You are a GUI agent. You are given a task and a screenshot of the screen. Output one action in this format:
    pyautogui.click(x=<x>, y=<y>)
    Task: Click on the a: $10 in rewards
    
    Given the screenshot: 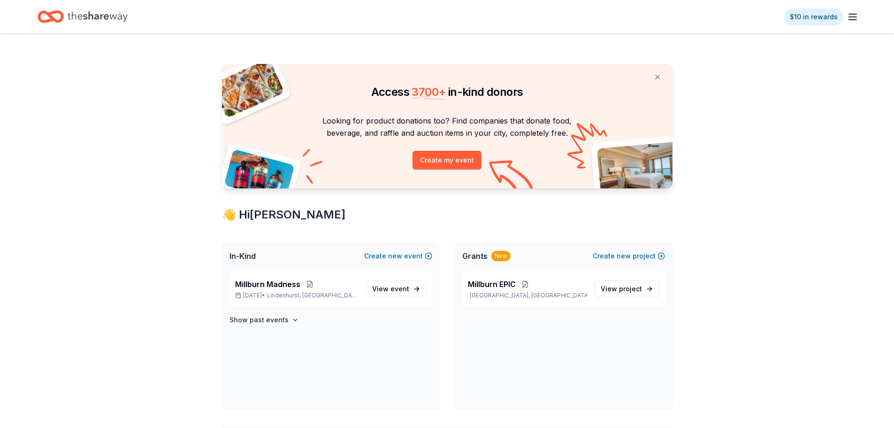 What is the action you would take?
    pyautogui.click(x=814, y=17)
    